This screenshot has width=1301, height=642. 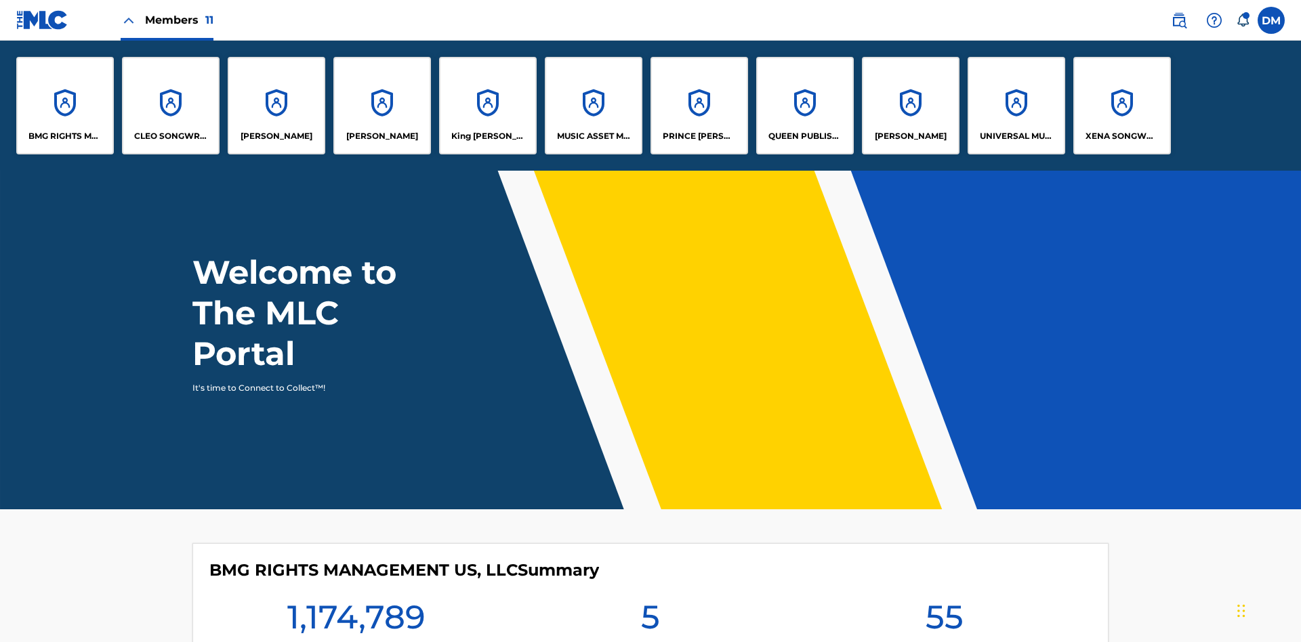 I want to click on div: Help, so click(x=1214, y=20).